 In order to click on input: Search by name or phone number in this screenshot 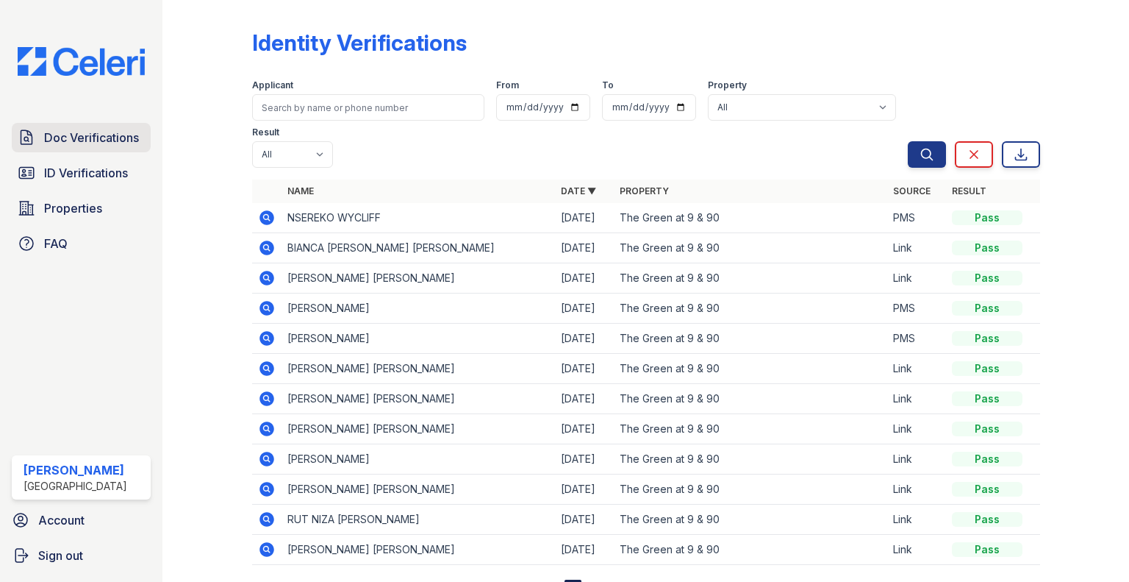, I will do `click(368, 107)`.